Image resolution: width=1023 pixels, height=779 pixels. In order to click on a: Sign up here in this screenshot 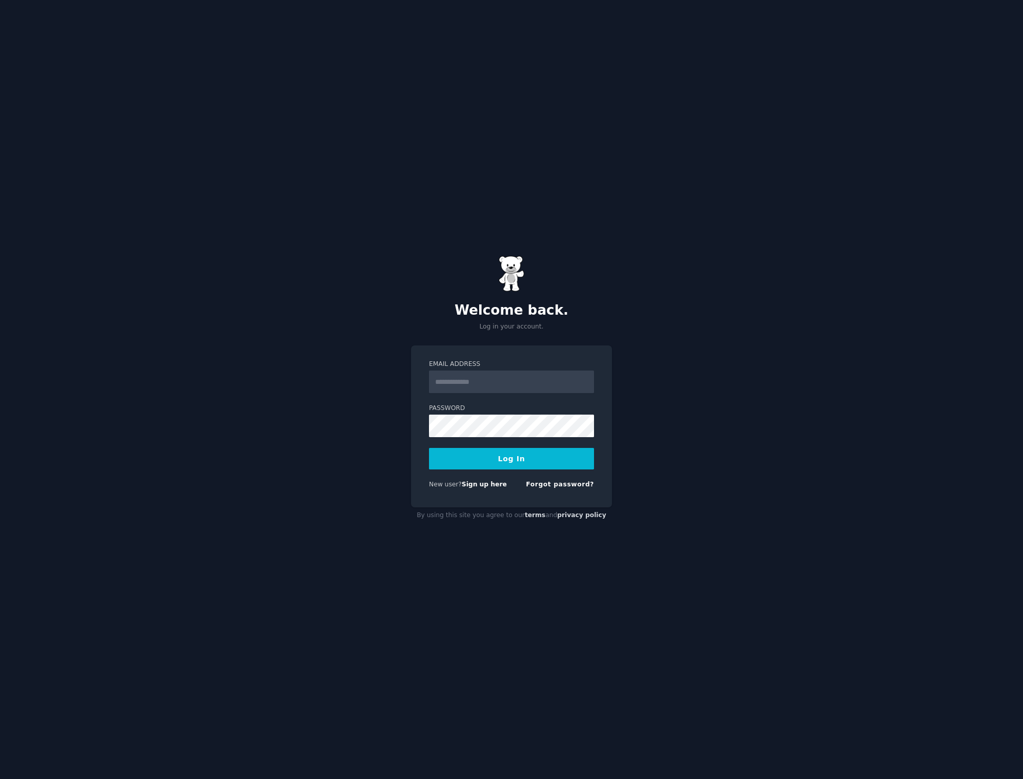, I will do `click(485, 485)`.